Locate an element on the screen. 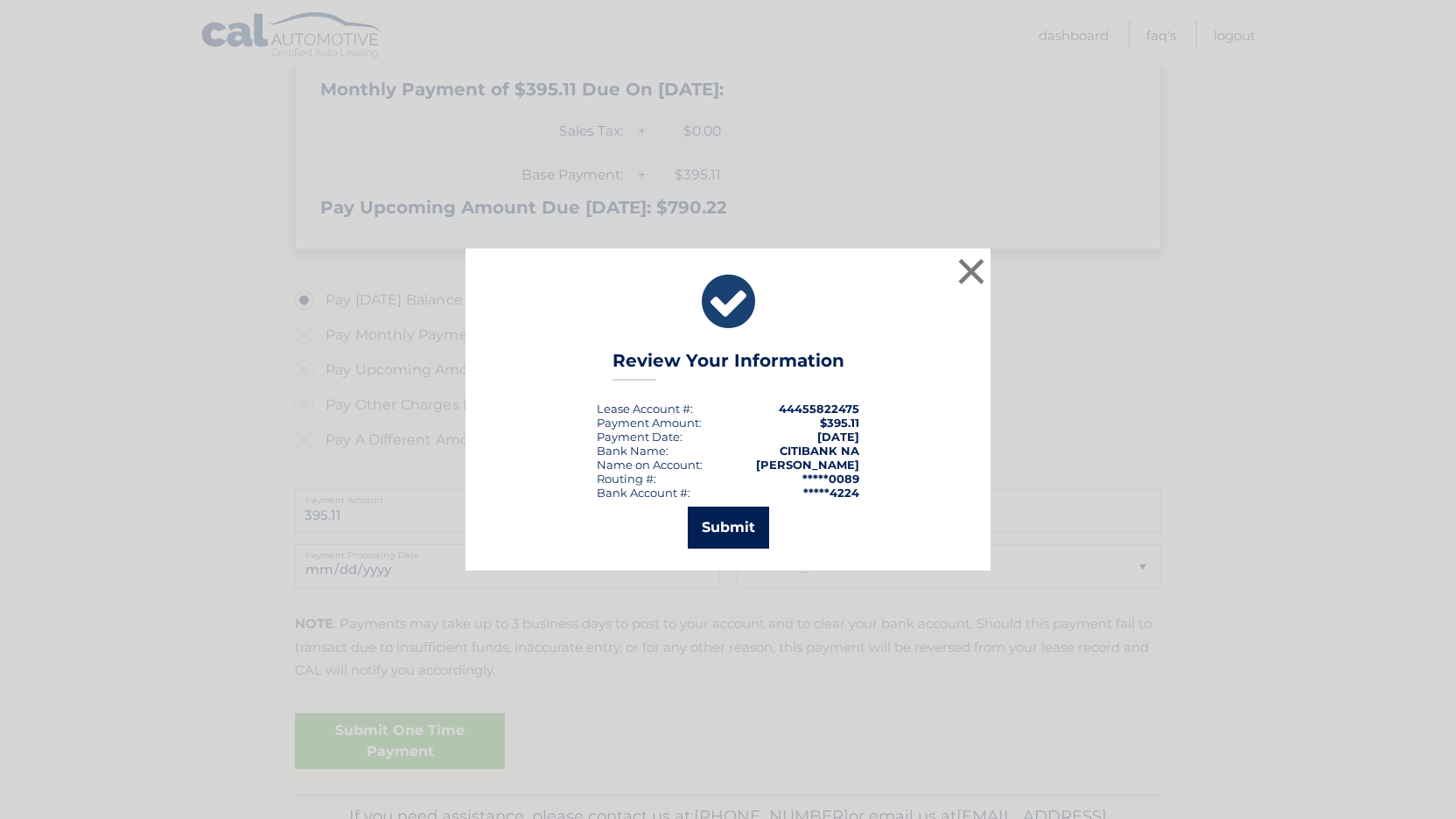 Image resolution: width=1456 pixels, height=819 pixels. div: Lease Account #: is located at coordinates (645, 409).